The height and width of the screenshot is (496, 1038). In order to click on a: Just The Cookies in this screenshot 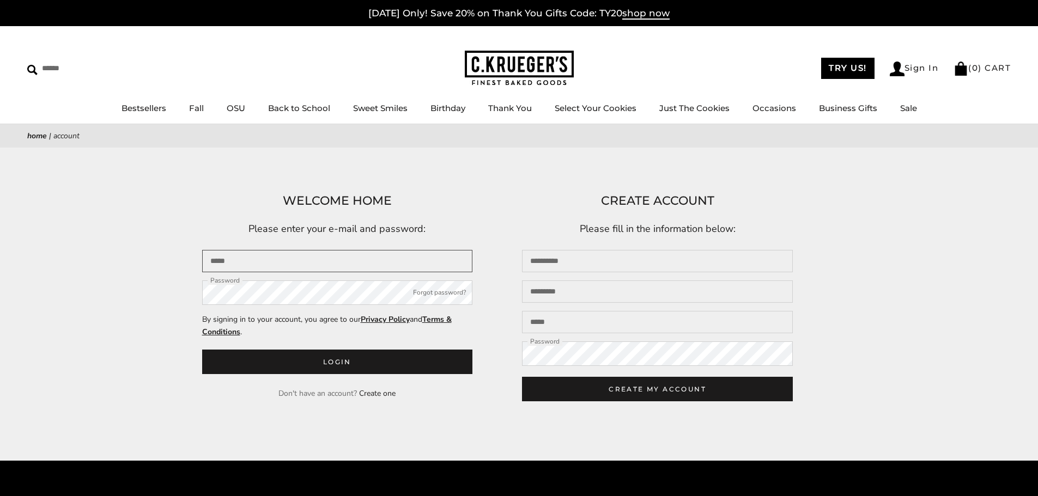, I will do `click(694, 108)`.